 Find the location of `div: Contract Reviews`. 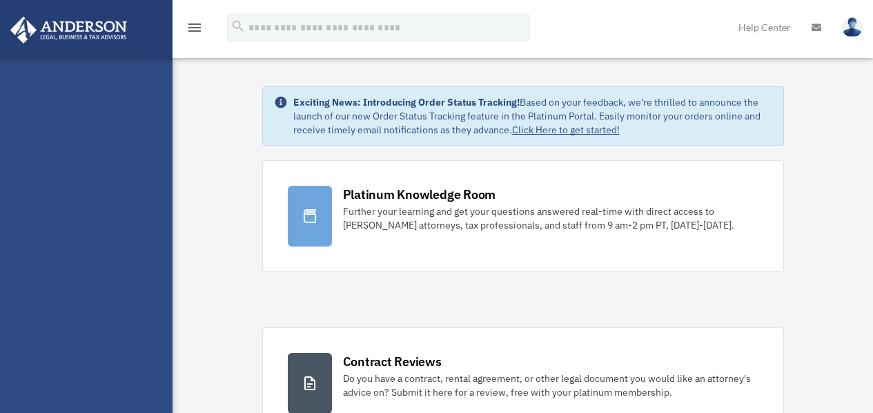

div: Contract Reviews is located at coordinates (392, 361).